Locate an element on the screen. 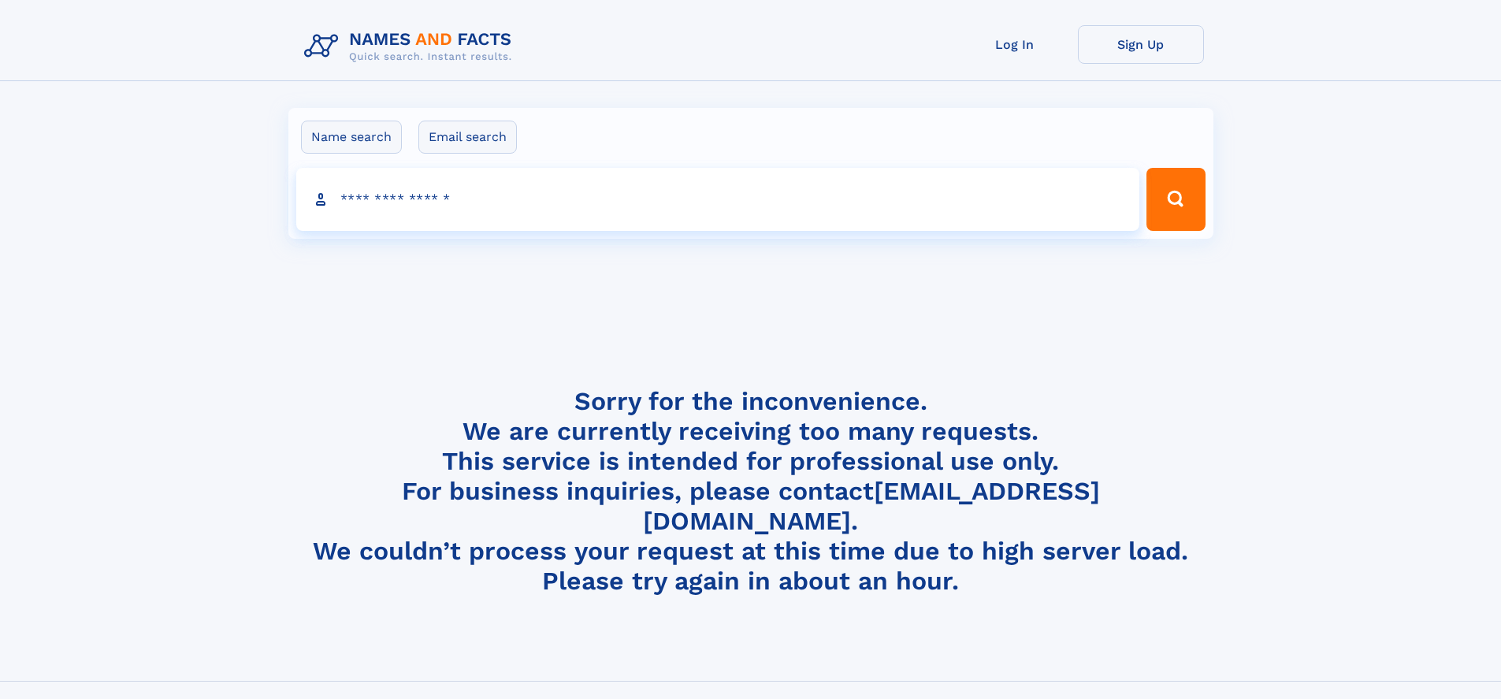 The width and height of the screenshot is (1501, 699). button: Search Button is located at coordinates (1176, 199).